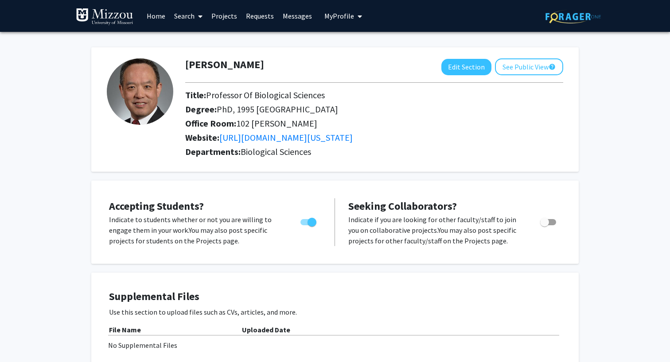 This screenshot has width=670, height=362. What do you see at coordinates (335, 312) in the screenshot?
I see `p: Use this section to upload files such as CVs, articles, and more.` at bounding box center [335, 312].